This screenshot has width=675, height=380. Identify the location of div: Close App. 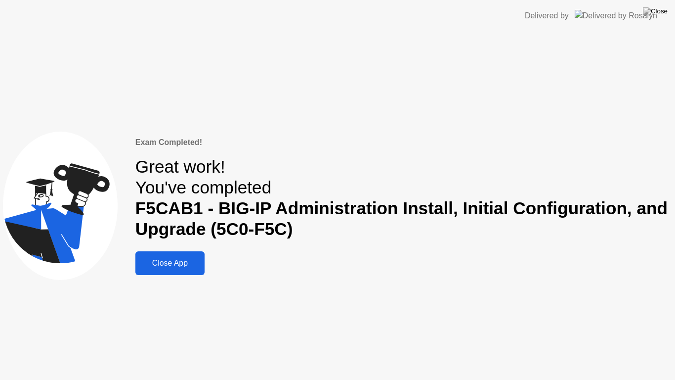
(170, 263).